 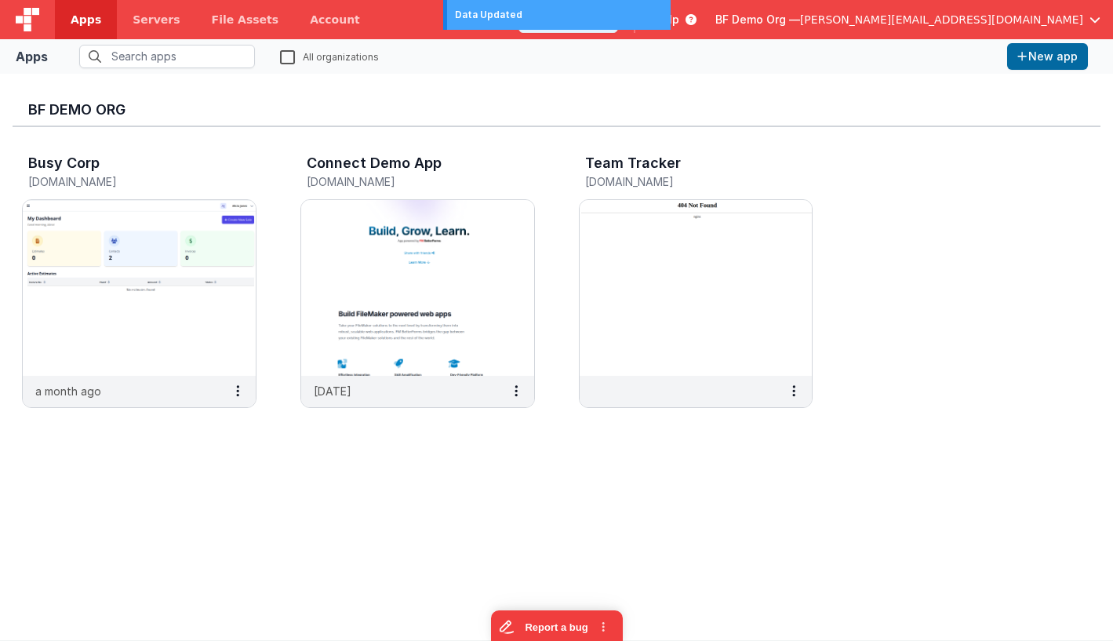 What do you see at coordinates (112, 16) in the screenshot?
I see `span: More options` at bounding box center [112, 16].